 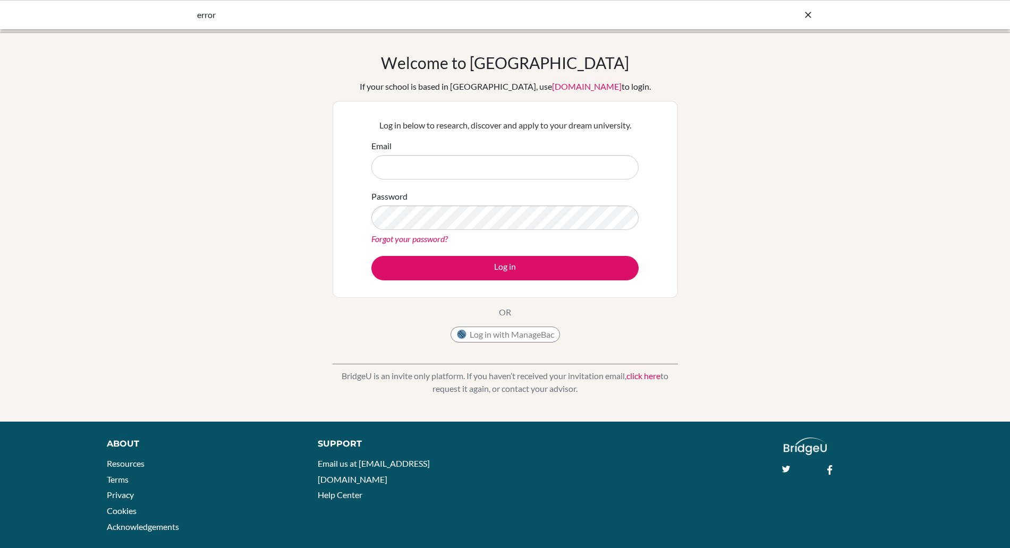 What do you see at coordinates (200, 444) in the screenshot?
I see `div: About` at bounding box center [200, 444].